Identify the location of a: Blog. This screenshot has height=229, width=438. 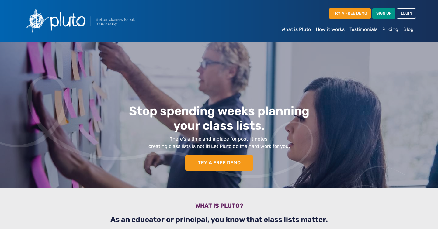
(408, 29).